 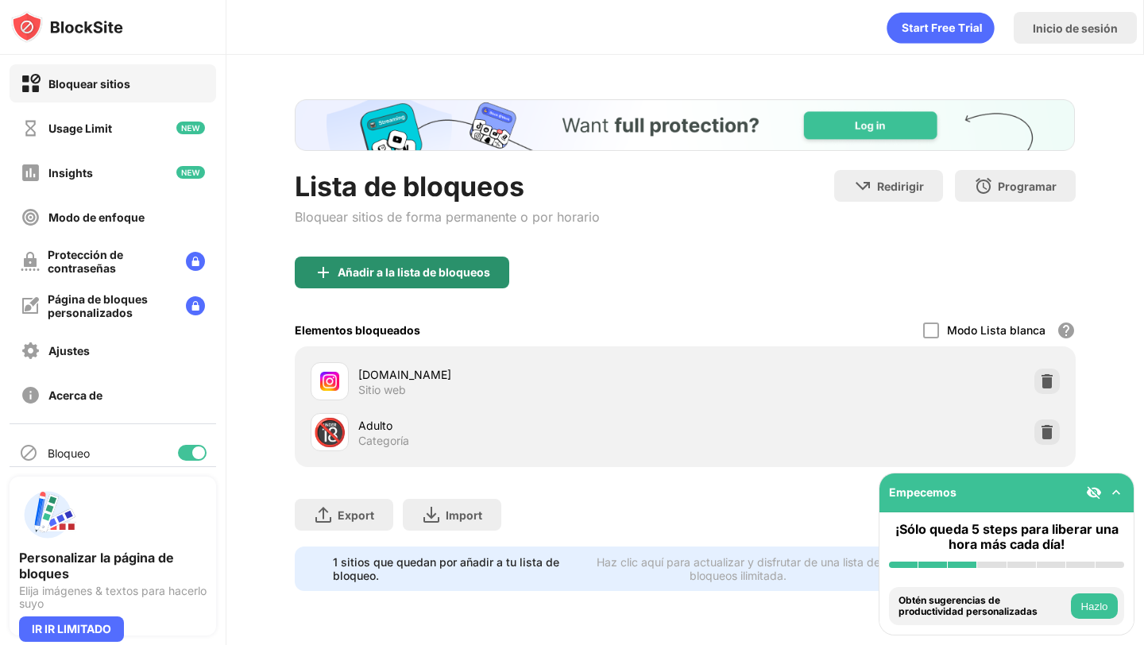 I want to click on div: Export, so click(x=356, y=515).